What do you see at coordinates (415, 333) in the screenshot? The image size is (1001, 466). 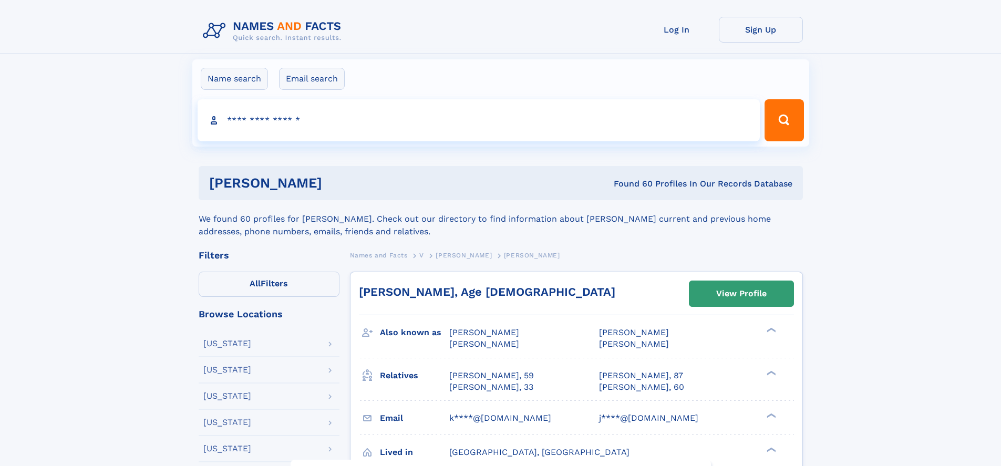 I see `h3: Also known as` at bounding box center [415, 333].